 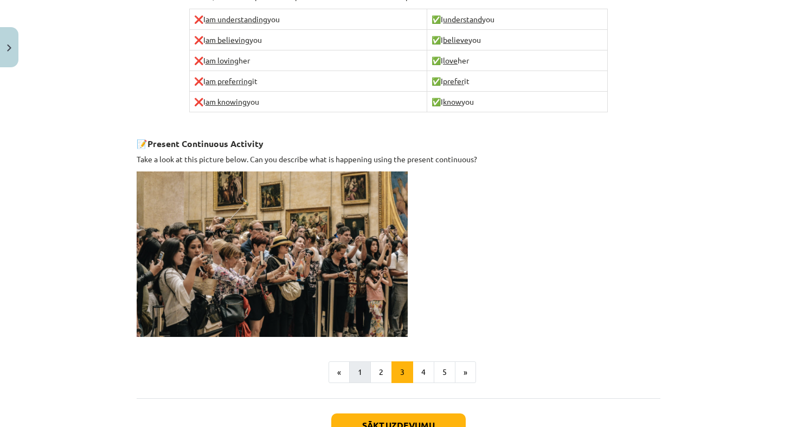 What do you see at coordinates (381, 372) in the screenshot?
I see `button: 2` at bounding box center [381, 372].